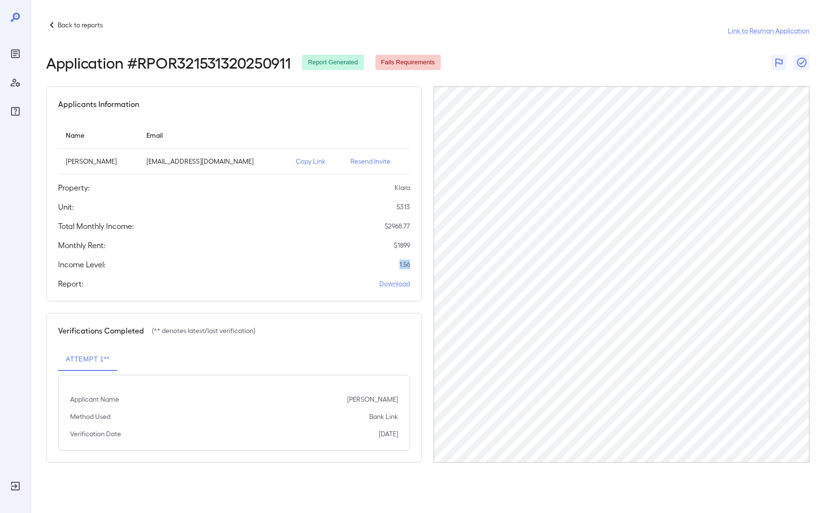  I want to click on table: simple table, so click(234, 148).